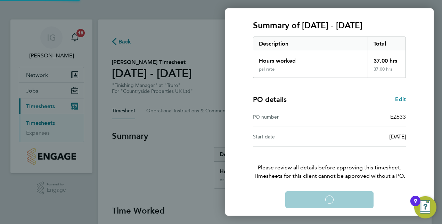 The height and width of the screenshot is (224, 442). What do you see at coordinates (400, 99) in the screenshot?
I see `span: Edit` at bounding box center [400, 99].